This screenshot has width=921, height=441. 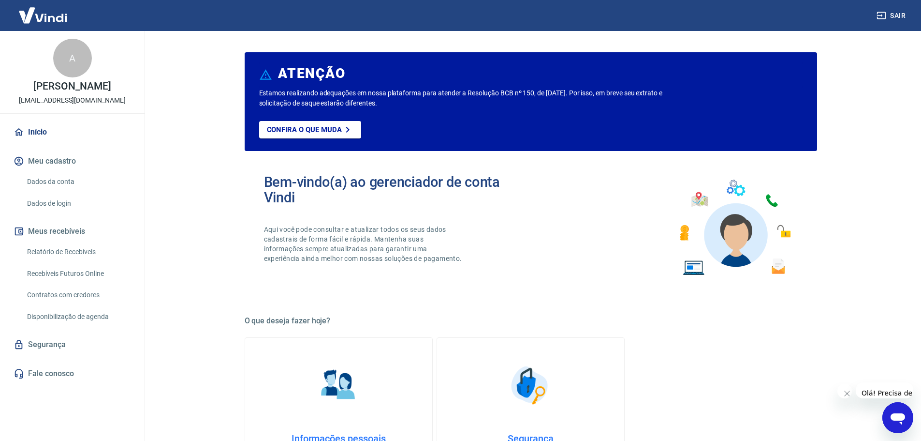 What do you see at coordinates (78, 181) in the screenshot?
I see `a: Dados da conta` at bounding box center [78, 181].